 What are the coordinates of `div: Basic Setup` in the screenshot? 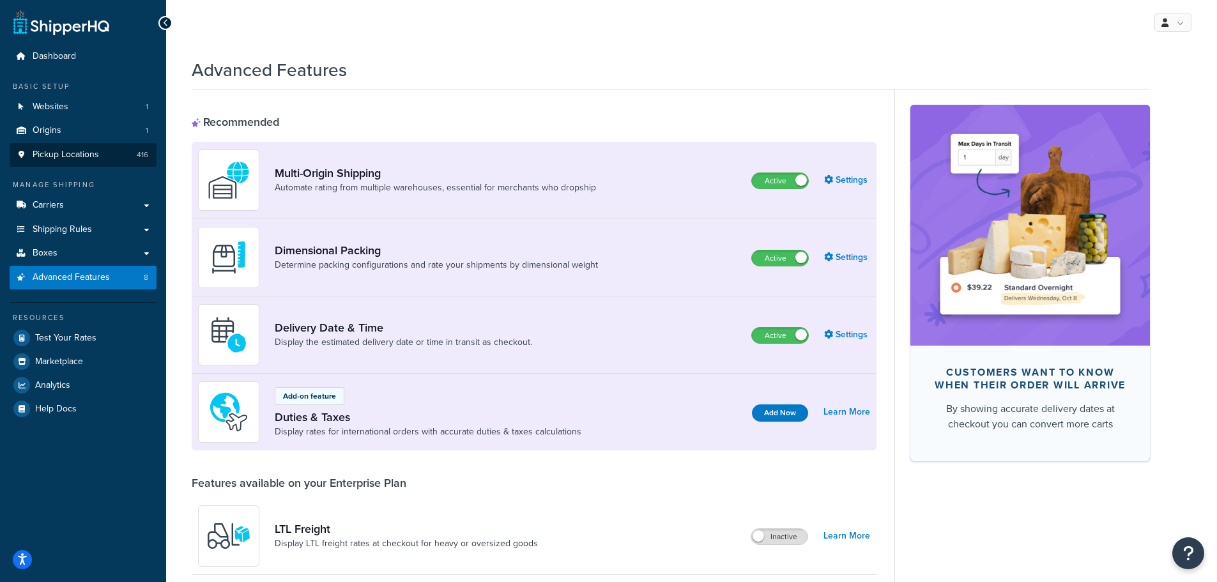 It's located at (83, 86).